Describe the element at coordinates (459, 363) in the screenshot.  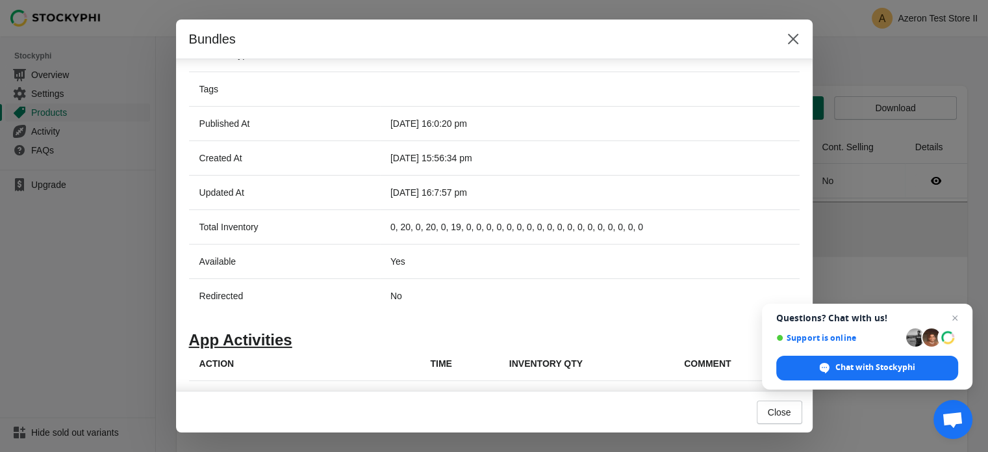
I see `th: Time` at that location.